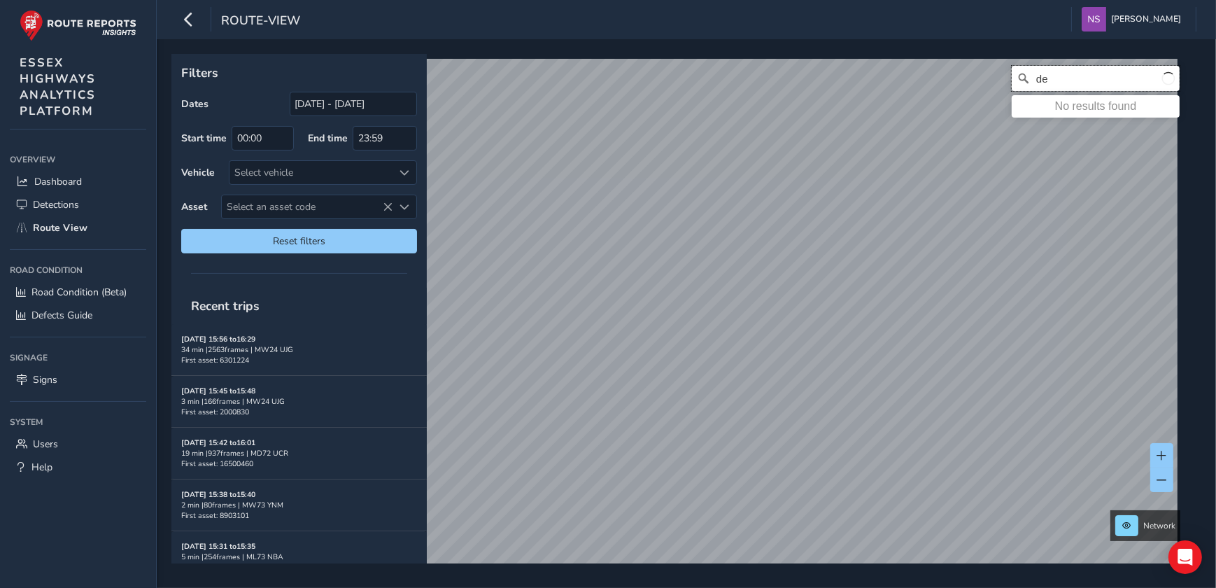  What do you see at coordinates (1185, 557) in the screenshot?
I see `div: Open Intercom Messenger` at bounding box center [1185, 557].